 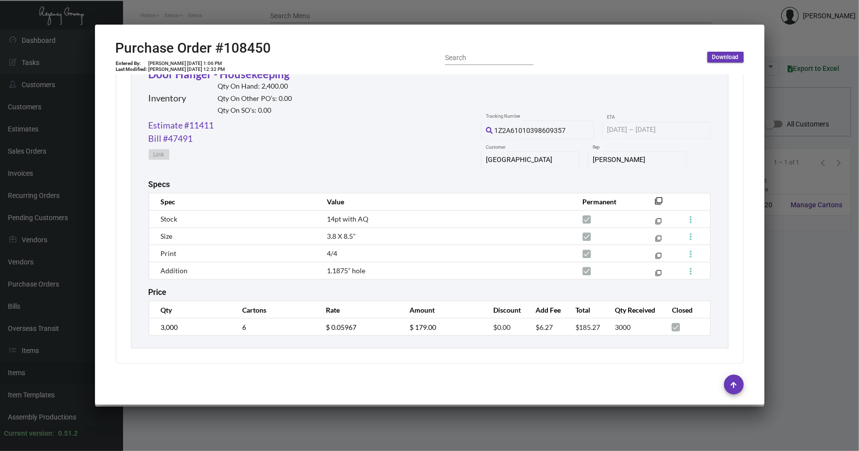 What do you see at coordinates (171, 138) in the screenshot?
I see `a: Bill #47491` at bounding box center [171, 138].